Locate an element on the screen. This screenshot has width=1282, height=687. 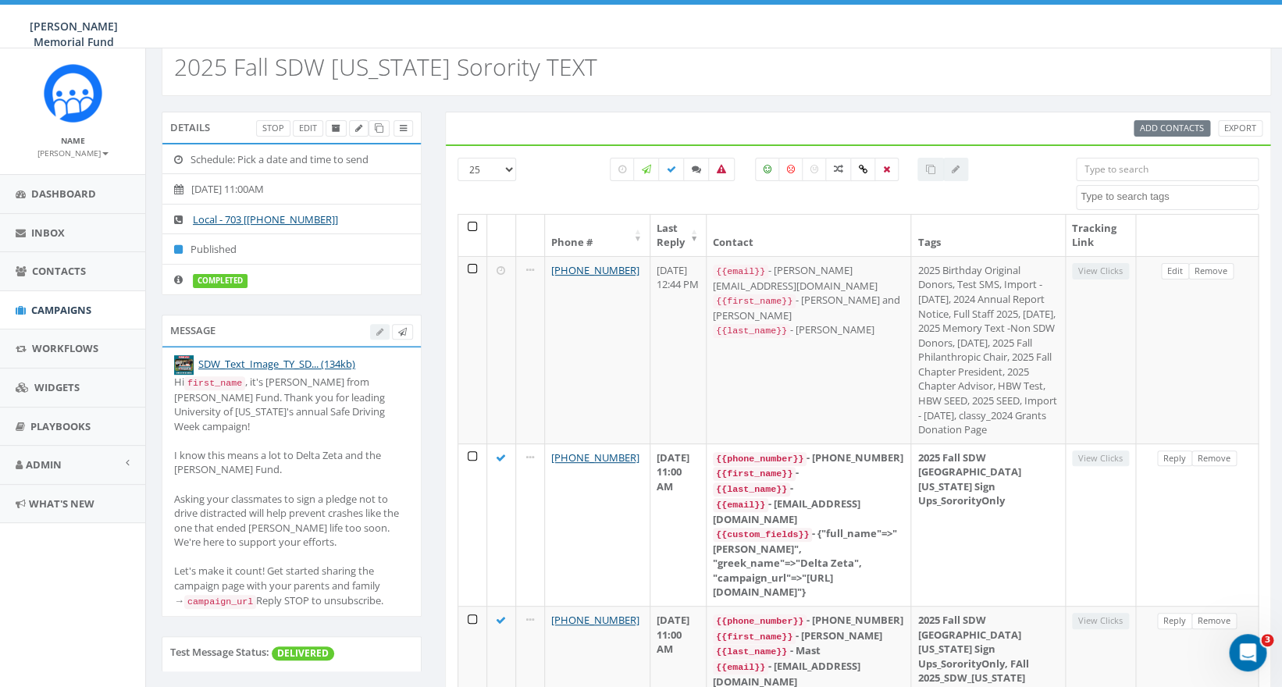
th: Last Reply: activate to sort column ascending is located at coordinates (679, 235).